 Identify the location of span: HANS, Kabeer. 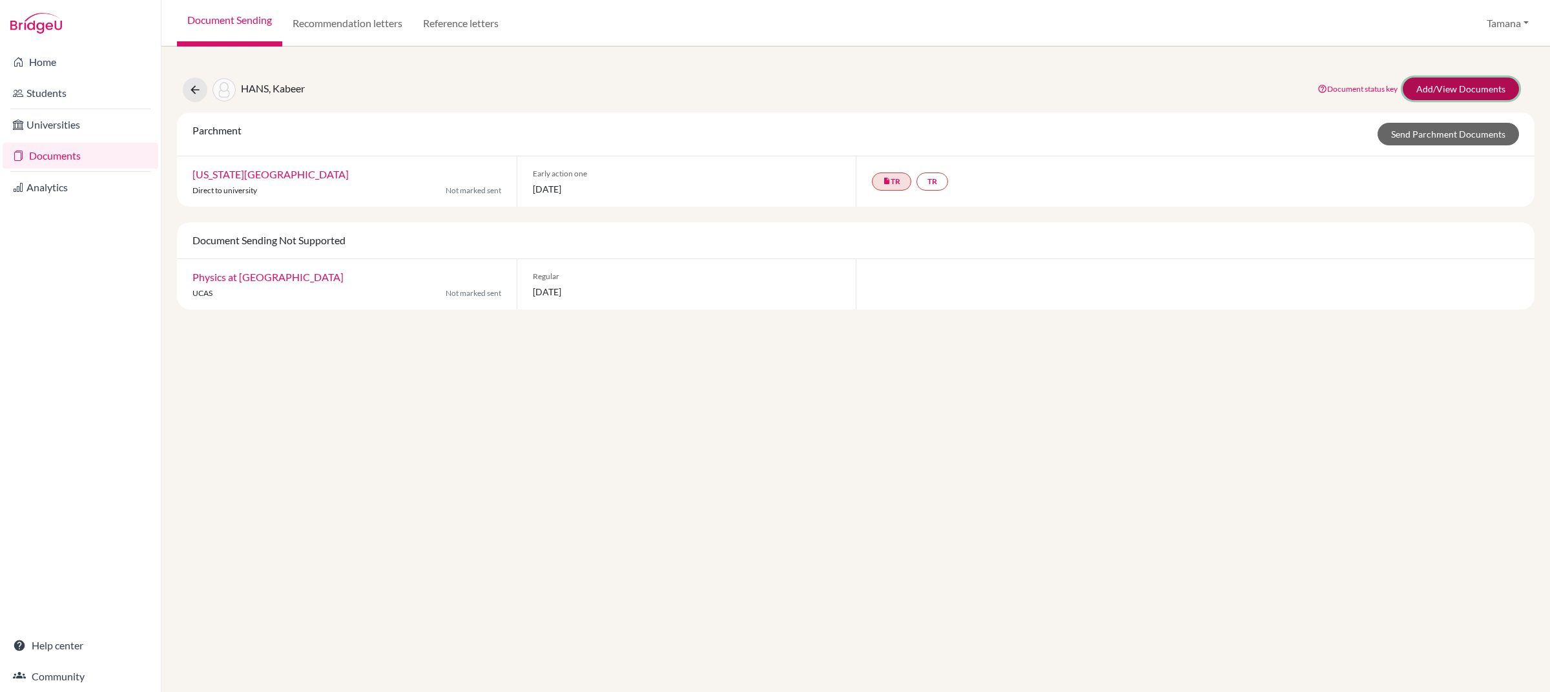
(273, 88).